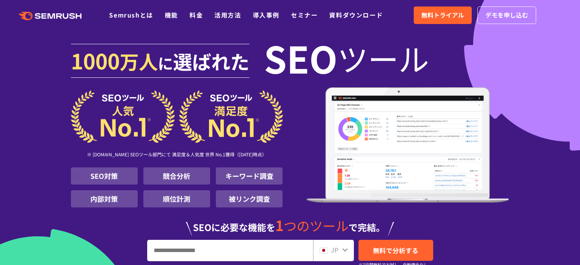 The height and width of the screenshot is (265, 580). I want to click on li: キーワード調査, so click(249, 176).